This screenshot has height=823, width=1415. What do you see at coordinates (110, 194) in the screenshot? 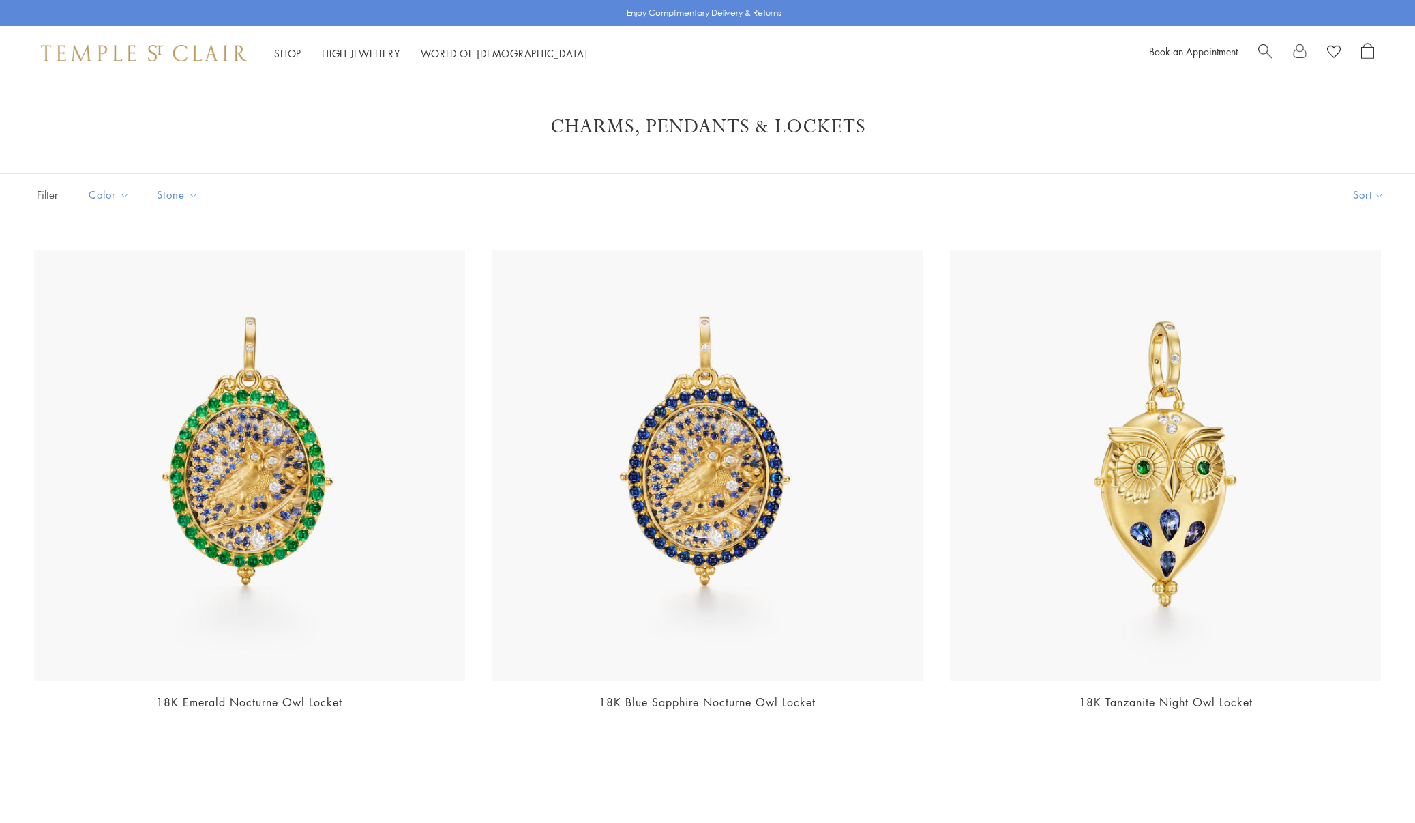
I see `span: Color` at bounding box center [110, 194].